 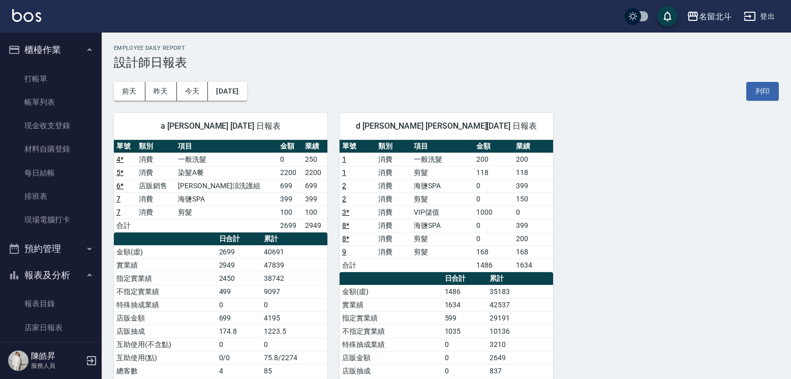 I want to click on td: 1486, so click(x=465, y=291).